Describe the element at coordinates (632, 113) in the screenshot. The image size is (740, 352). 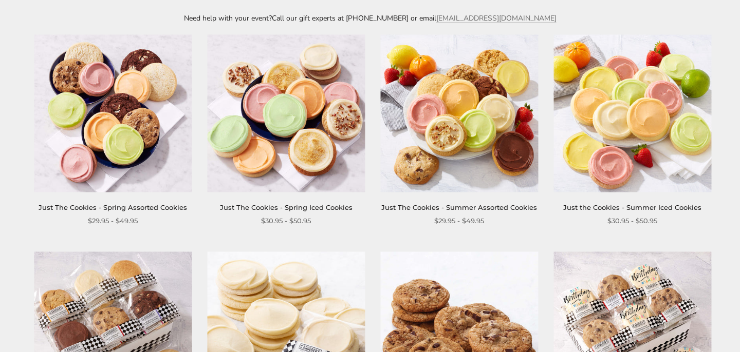
I see `img: Just the Cookies - Summer Iced Cookies` at that location.